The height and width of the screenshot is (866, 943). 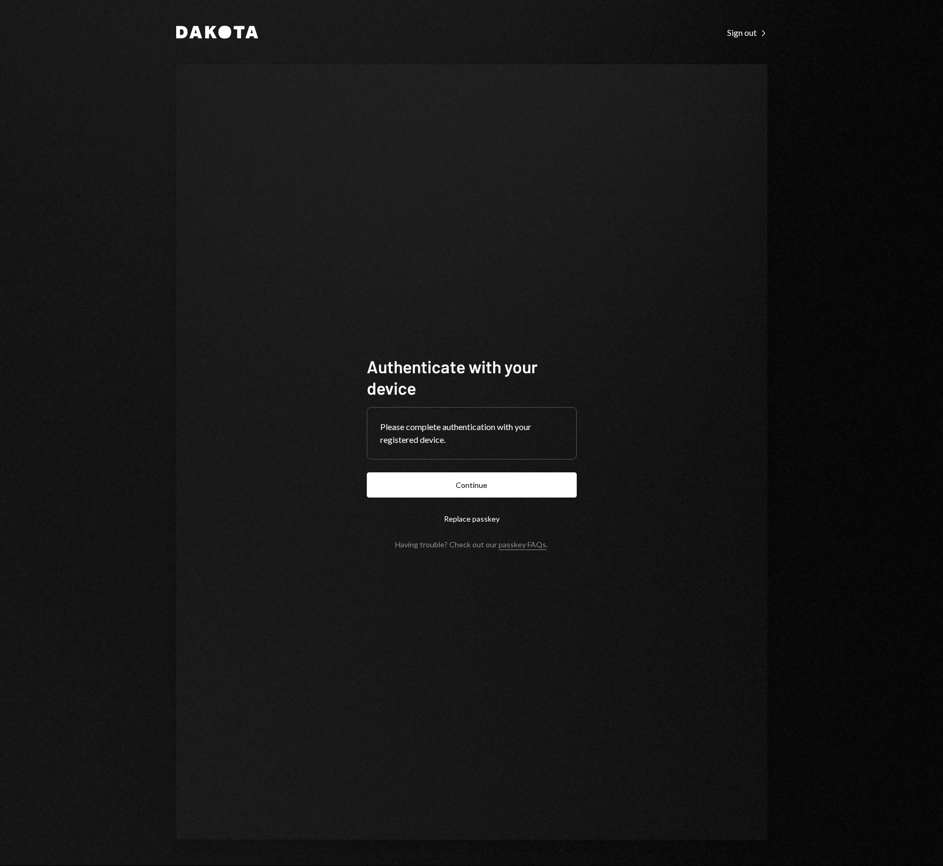 I want to click on h1: Authenticate with your device, so click(x=472, y=377).